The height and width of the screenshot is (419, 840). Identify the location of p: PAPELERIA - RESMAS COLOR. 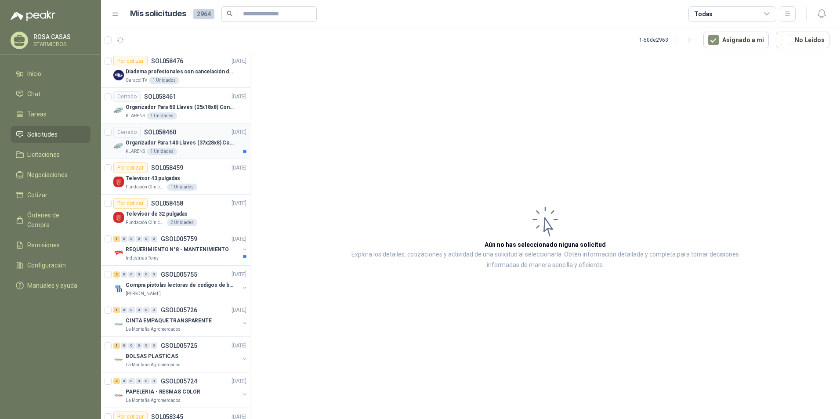
(163, 392).